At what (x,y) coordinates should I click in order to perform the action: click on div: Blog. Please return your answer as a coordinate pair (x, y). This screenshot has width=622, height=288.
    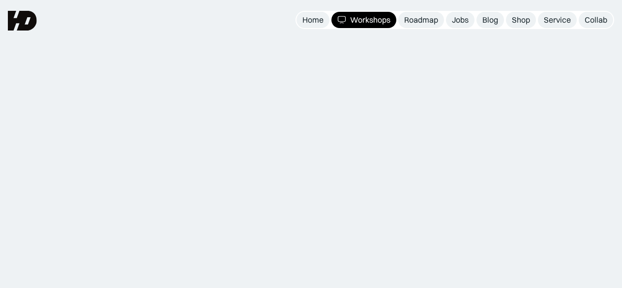
    Looking at the image, I should click on (490, 20).